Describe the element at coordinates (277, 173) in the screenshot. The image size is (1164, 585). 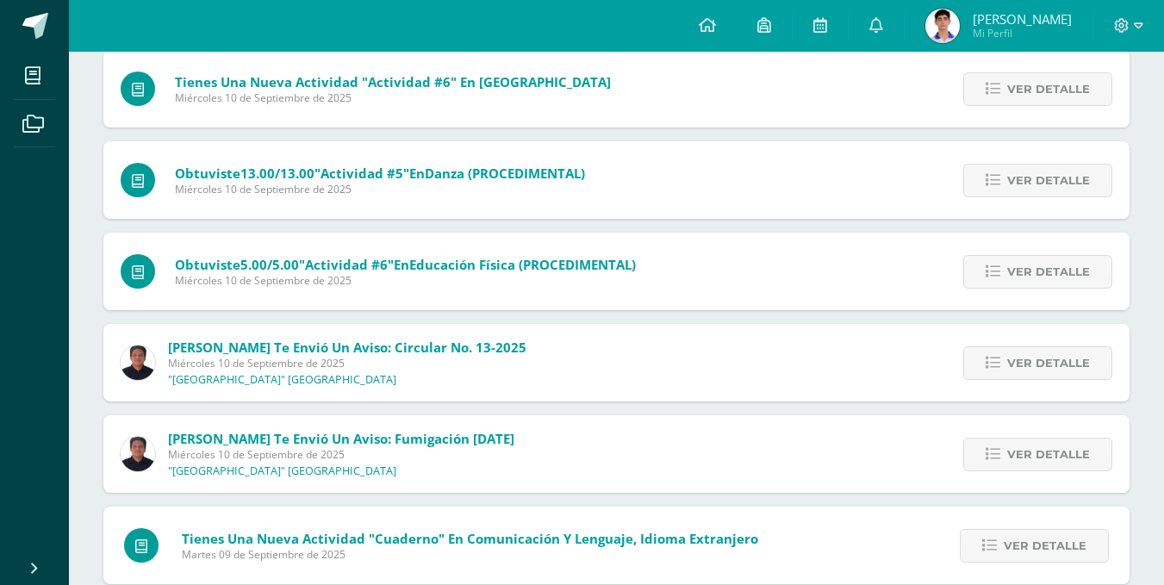
I see `span: 13.00/13.00` at that location.